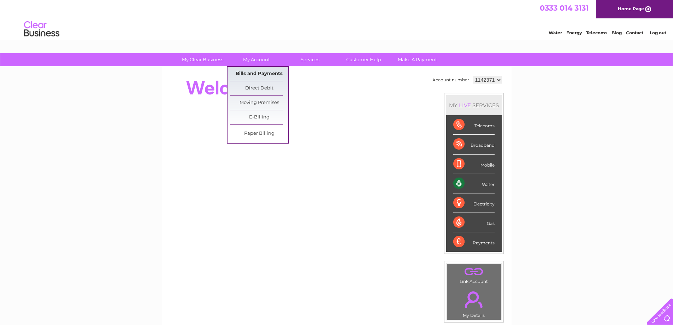 Image resolution: width=673 pixels, height=325 pixels. What do you see at coordinates (310, 59) in the screenshot?
I see `a: Services` at bounding box center [310, 59].